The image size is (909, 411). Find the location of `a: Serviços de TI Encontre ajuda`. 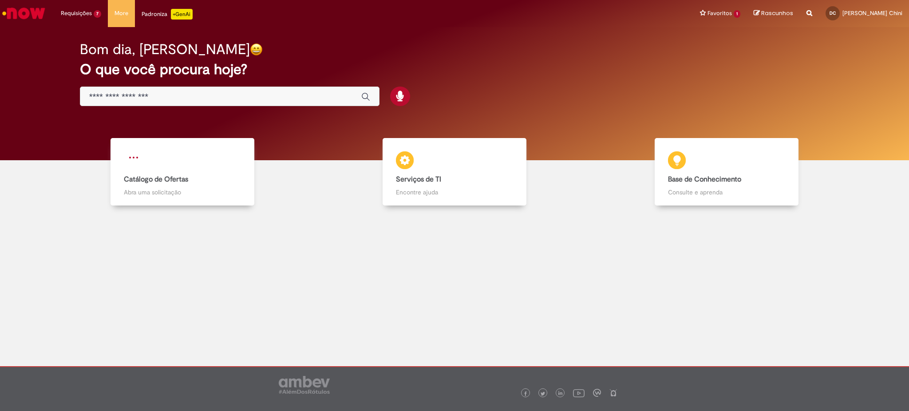

a: Serviços de TI Encontre ajuda is located at coordinates (455, 172).